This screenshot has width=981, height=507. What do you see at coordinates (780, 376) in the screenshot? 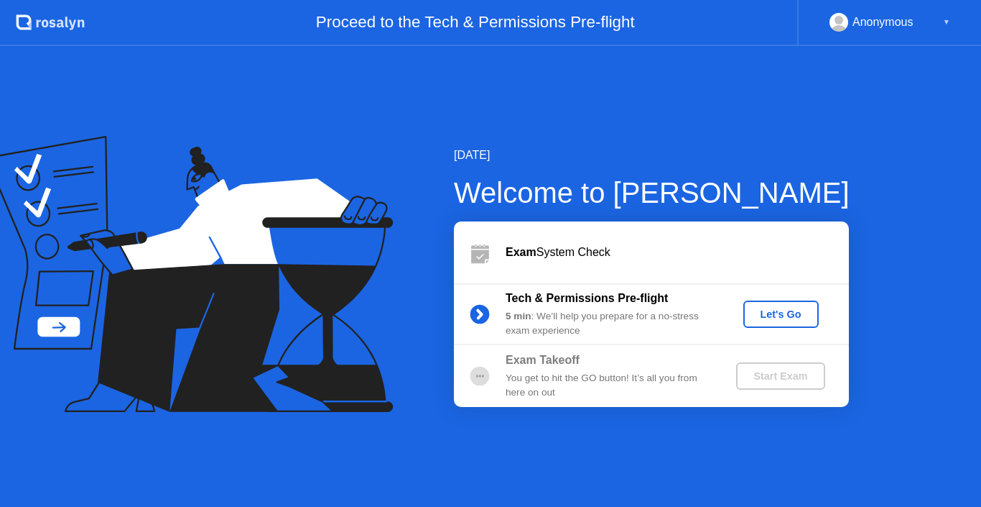
I see `div: Start Exam` at bounding box center [780, 376].